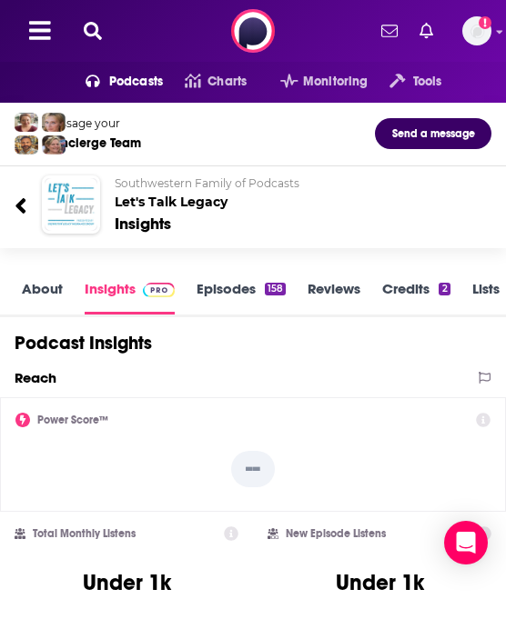 This screenshot has width=506, height=619. I want to click on span: Logged in as megcassidy, so click(476, 31).